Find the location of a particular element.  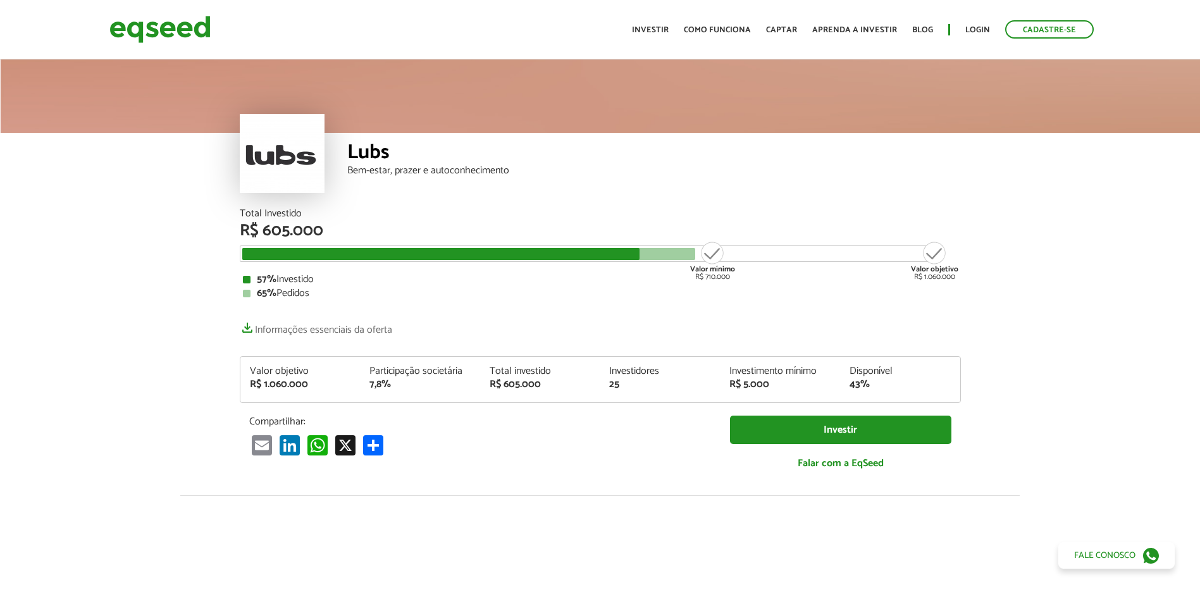

a: X is located at coordinates (345, 444).